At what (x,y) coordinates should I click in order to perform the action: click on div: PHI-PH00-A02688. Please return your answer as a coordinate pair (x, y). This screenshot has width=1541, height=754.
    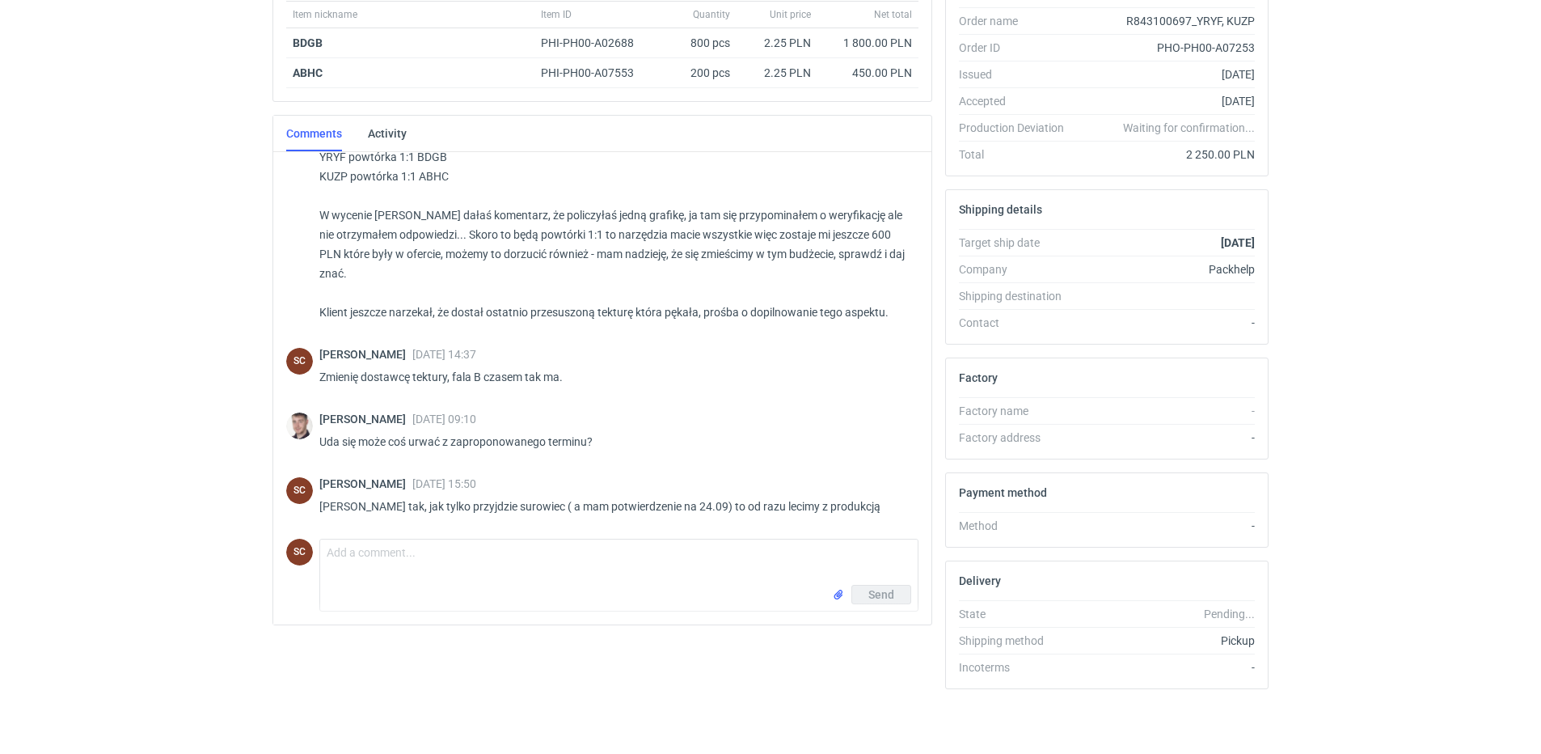
    Looking at the image, I should click on (595, 43).